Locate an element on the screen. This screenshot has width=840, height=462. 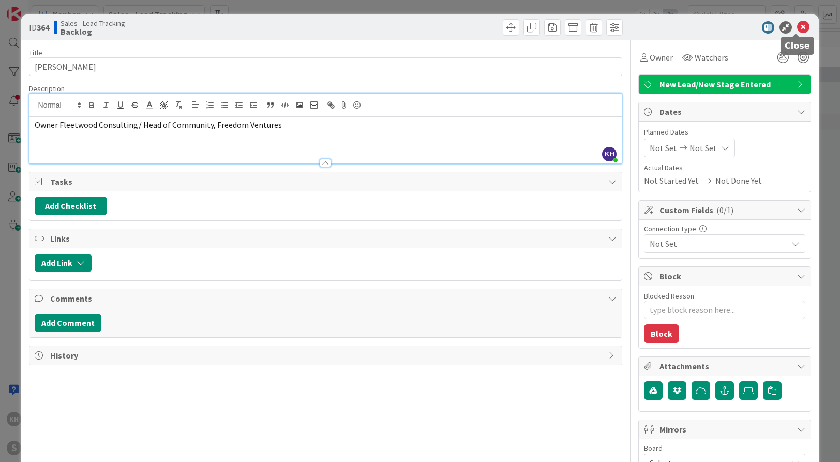
span: Not Done Yet is located at coordinates (739, 181).